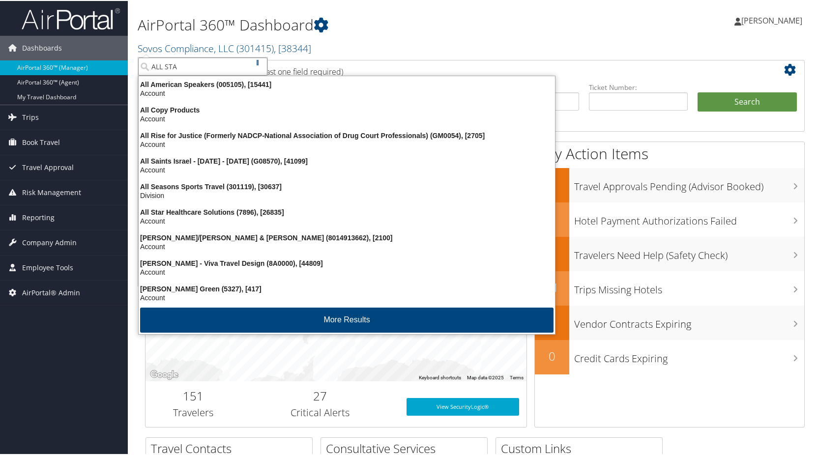  I want to click on a: 0Vendor Contracts Expiring, so click(669, 322).